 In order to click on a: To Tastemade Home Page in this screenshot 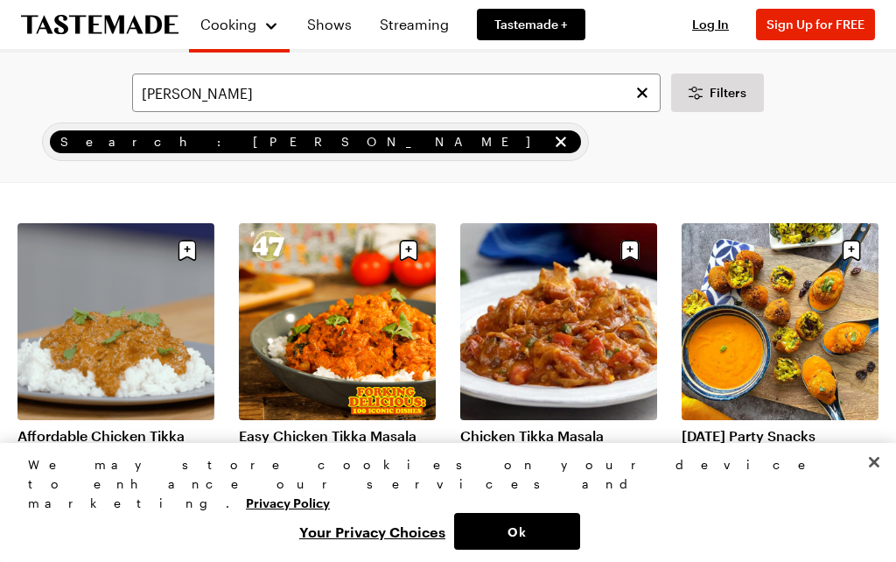, I will do `click(100, 24)`.